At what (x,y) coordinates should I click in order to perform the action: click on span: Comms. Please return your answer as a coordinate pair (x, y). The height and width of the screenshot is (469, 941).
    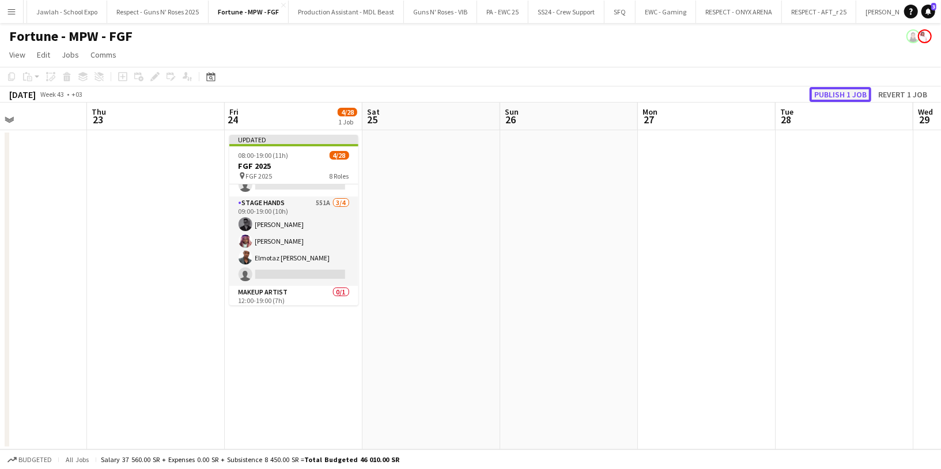
    Looking at the image, I should click on (103, 55).